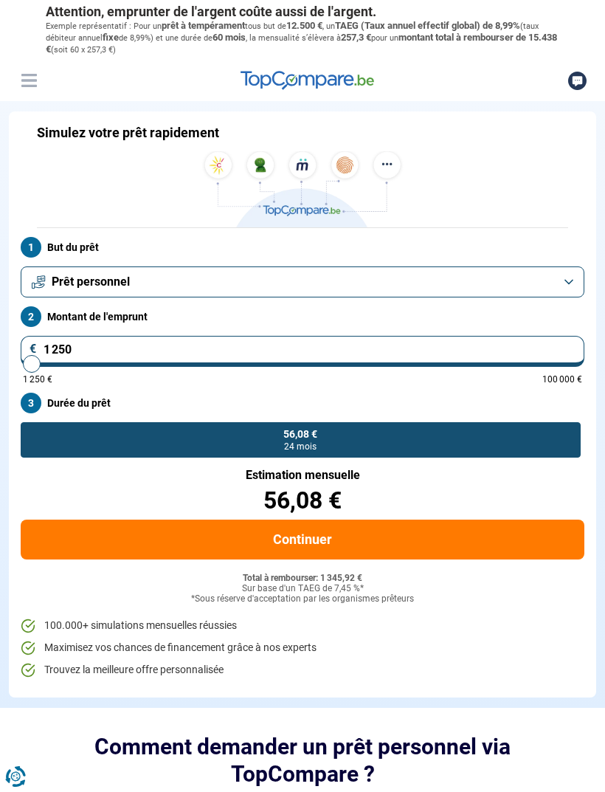  Describe the element at coordinates (91, 282) in the screenshot. I see `span: Prêt personnel` at that location.